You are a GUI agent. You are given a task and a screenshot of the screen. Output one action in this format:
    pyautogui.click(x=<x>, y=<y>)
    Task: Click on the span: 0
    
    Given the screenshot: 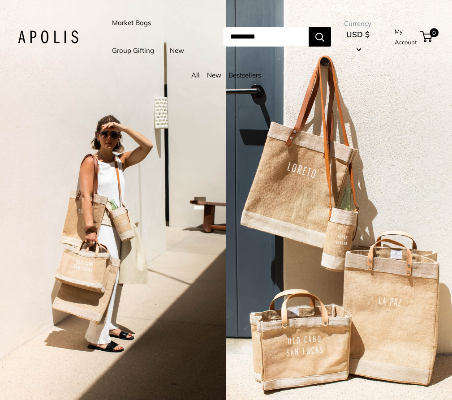 What is the action you would take?
    pyautogui.click(x=434, y=33)
    